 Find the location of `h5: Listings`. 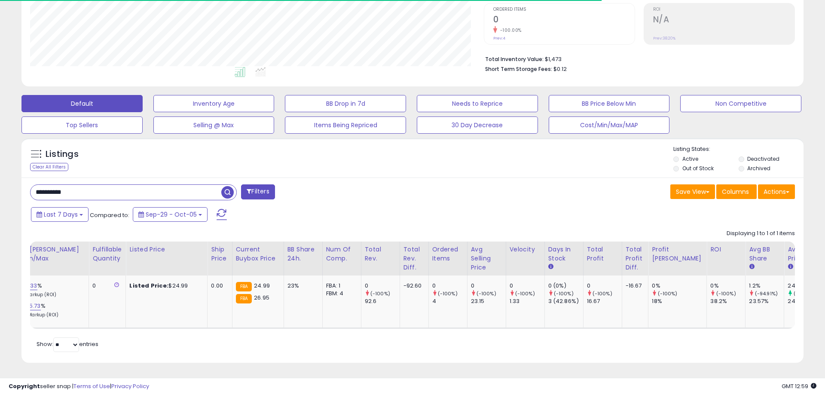

h5: Listings is located at coordinates (62, 154).